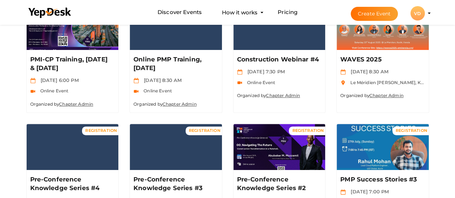  Describe the element at coordinates (278, 60) in the screenshot. I see `p: Construction Webinar #4` at that location.